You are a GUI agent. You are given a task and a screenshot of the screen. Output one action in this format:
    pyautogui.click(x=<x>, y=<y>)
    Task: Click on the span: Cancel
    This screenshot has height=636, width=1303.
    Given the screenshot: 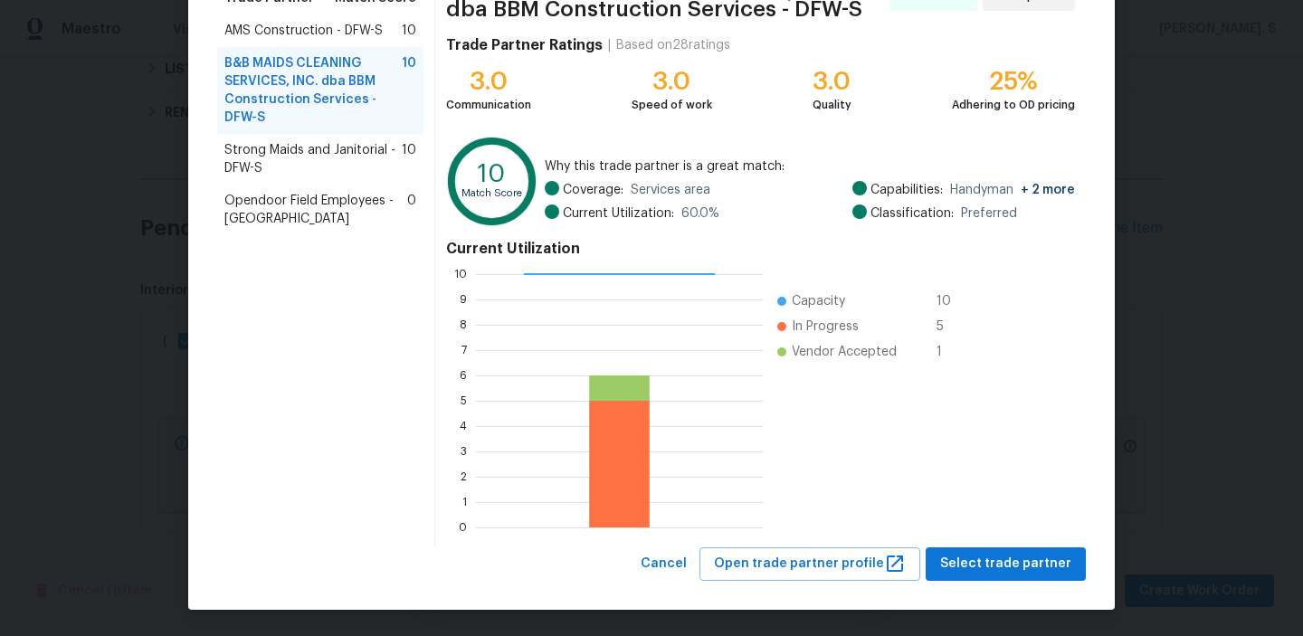 What is the action you would take?
    pyautogui.click(x=663, y=564)
    